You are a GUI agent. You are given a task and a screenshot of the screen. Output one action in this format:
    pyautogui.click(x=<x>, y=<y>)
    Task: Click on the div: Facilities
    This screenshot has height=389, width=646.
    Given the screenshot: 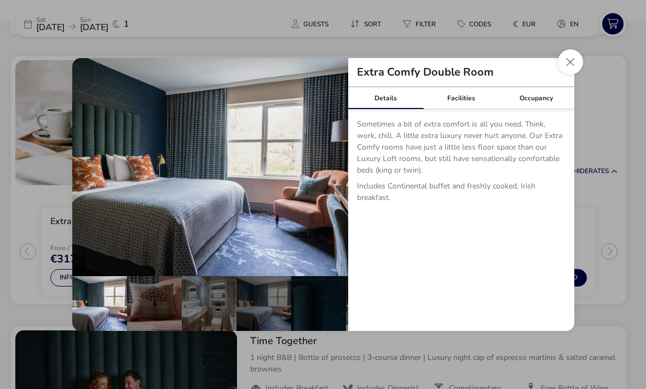 What is the action you would take?
    pyautogui.click(x=461, y=98)
    